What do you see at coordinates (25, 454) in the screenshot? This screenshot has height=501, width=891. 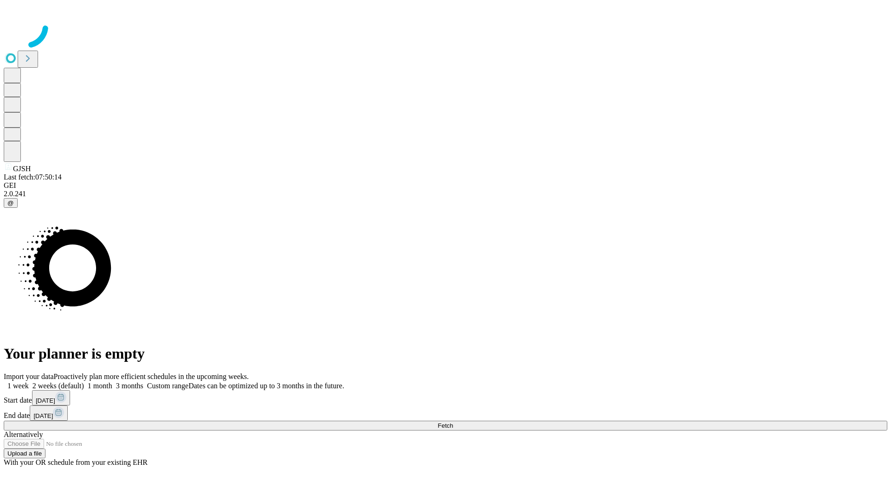 I see `button: Upload a file` at bounding box center [25, 454].